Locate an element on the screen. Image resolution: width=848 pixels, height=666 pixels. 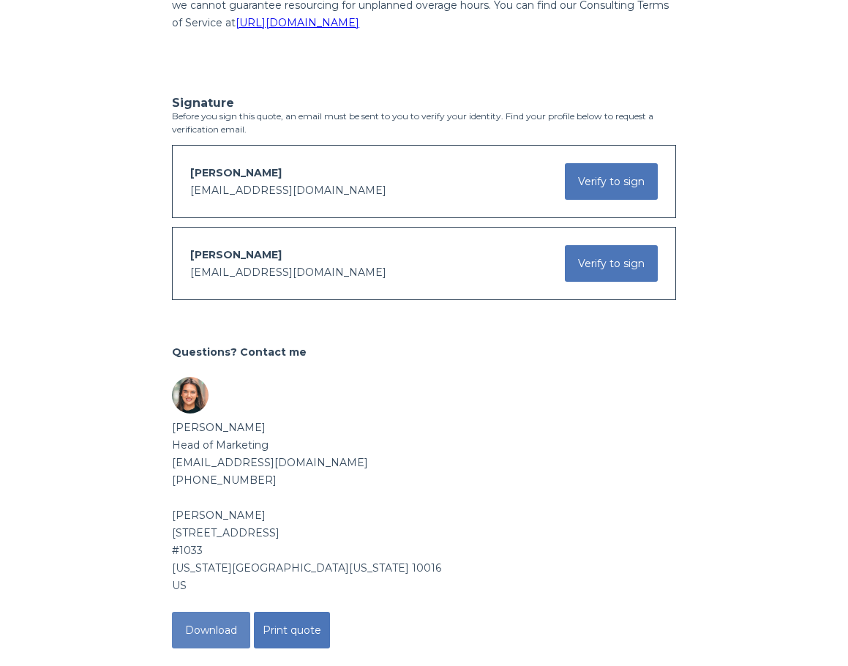
h3: Signature is located at coordinates (424, 102).